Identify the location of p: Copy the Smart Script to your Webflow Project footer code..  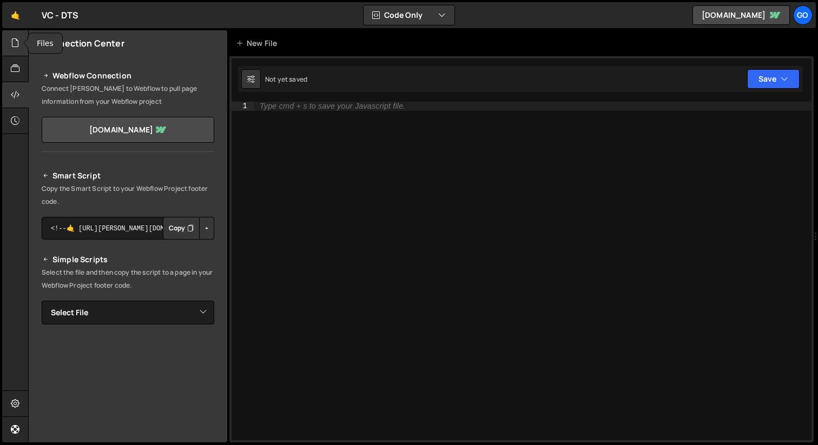
(128, 195).